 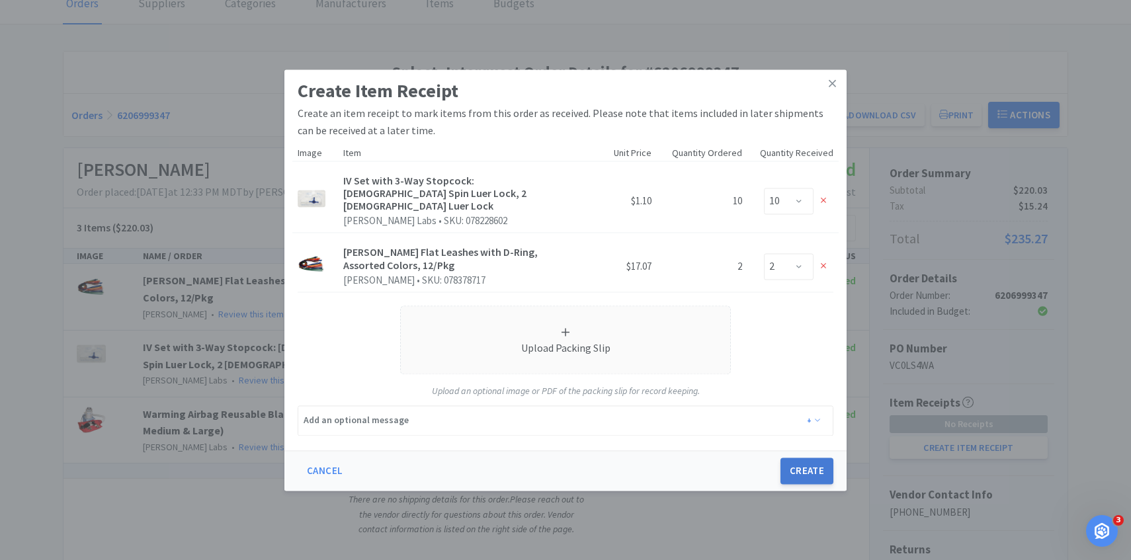 I want to click on div: Unit Price, so click(x=611, y=153).